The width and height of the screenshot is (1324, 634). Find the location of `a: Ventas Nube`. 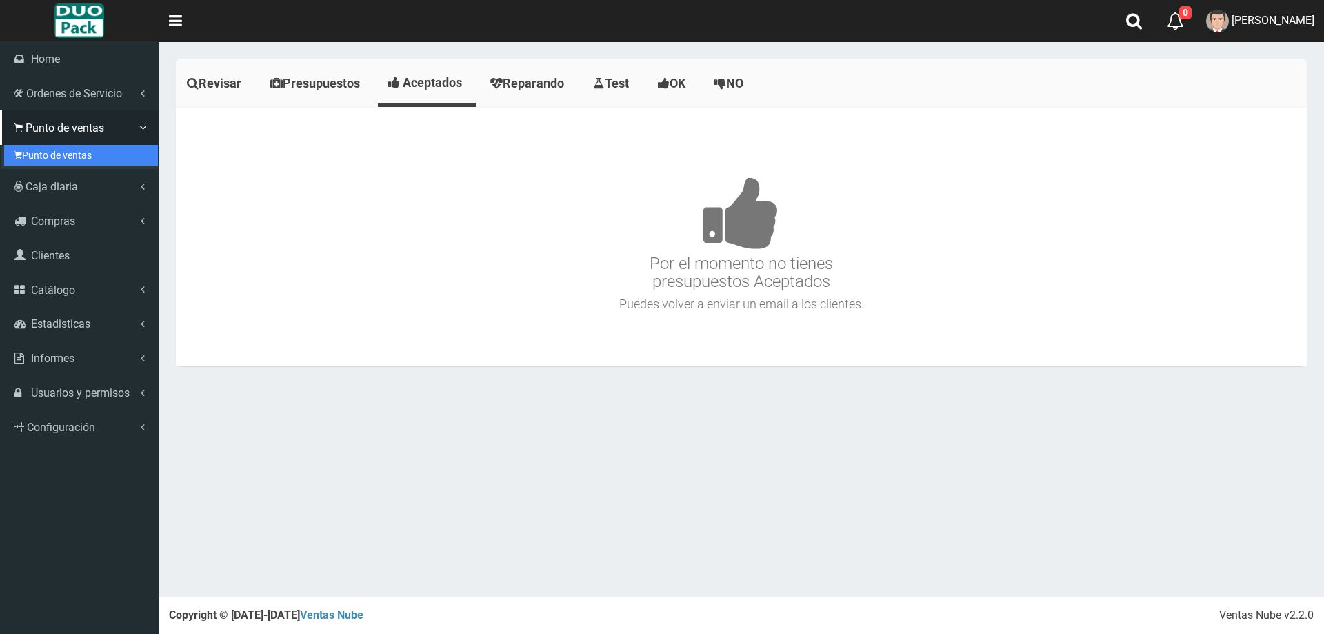

a: Ventas Nube is located at coordinates (332, 614).